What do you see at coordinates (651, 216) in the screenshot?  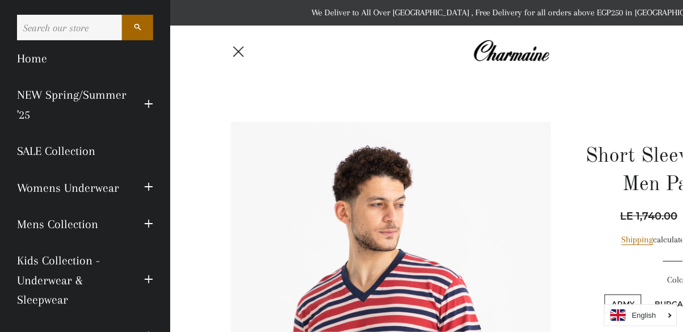 I see `span: LE 1,740.00` at bounding box center [651, 216].